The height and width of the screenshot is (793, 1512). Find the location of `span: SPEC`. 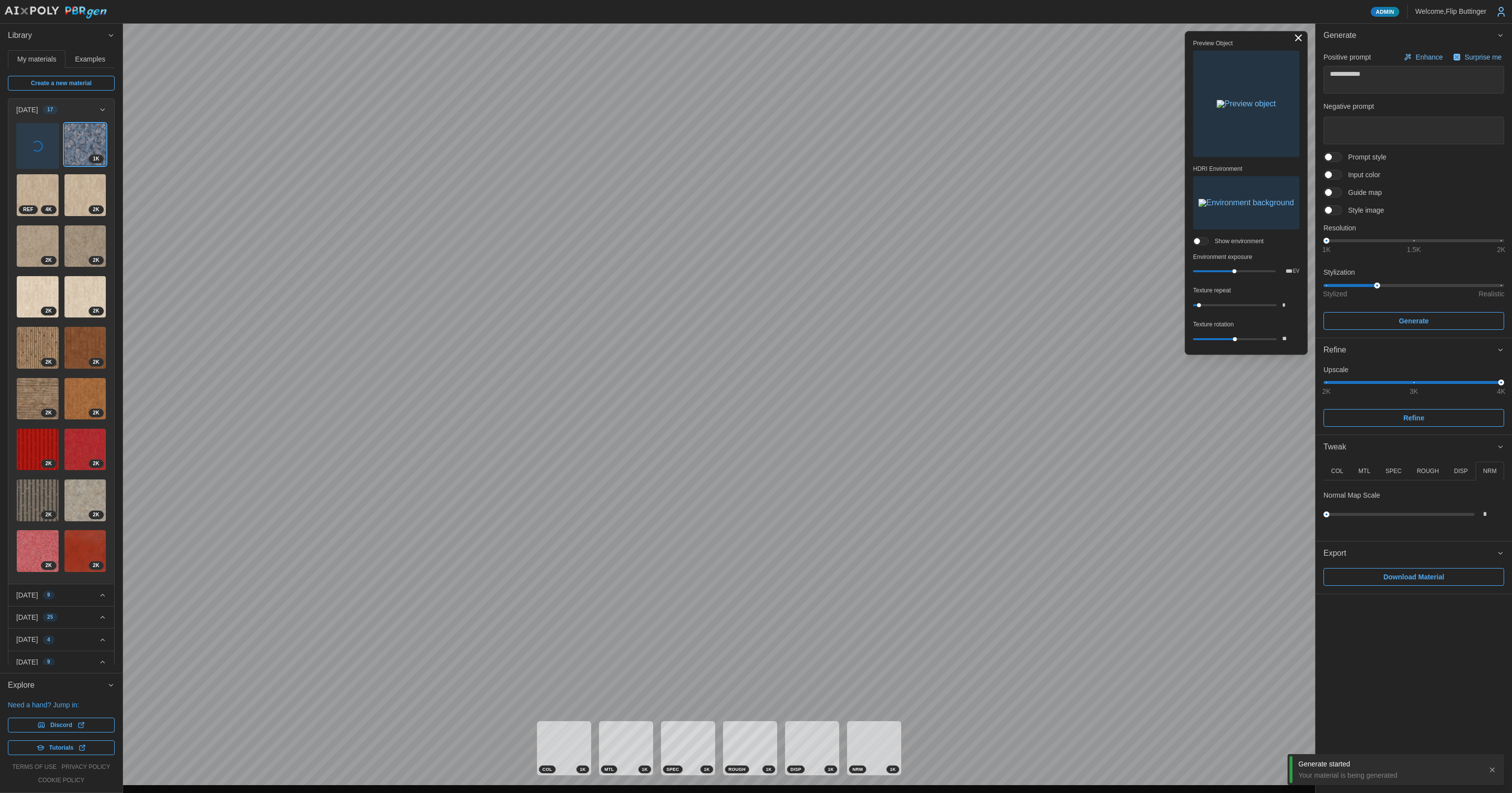

span: SPEC is located at coordinates (673, 770).